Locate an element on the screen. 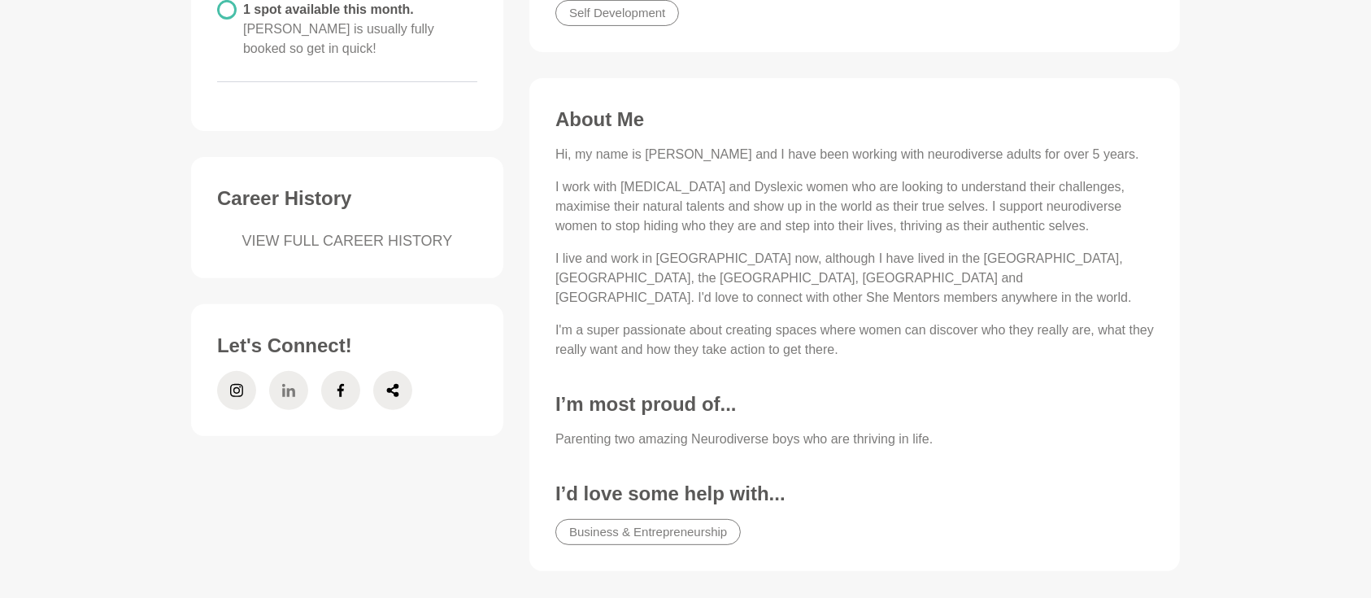  h3: I’d love some help with... is located at coordinates (854, 493).